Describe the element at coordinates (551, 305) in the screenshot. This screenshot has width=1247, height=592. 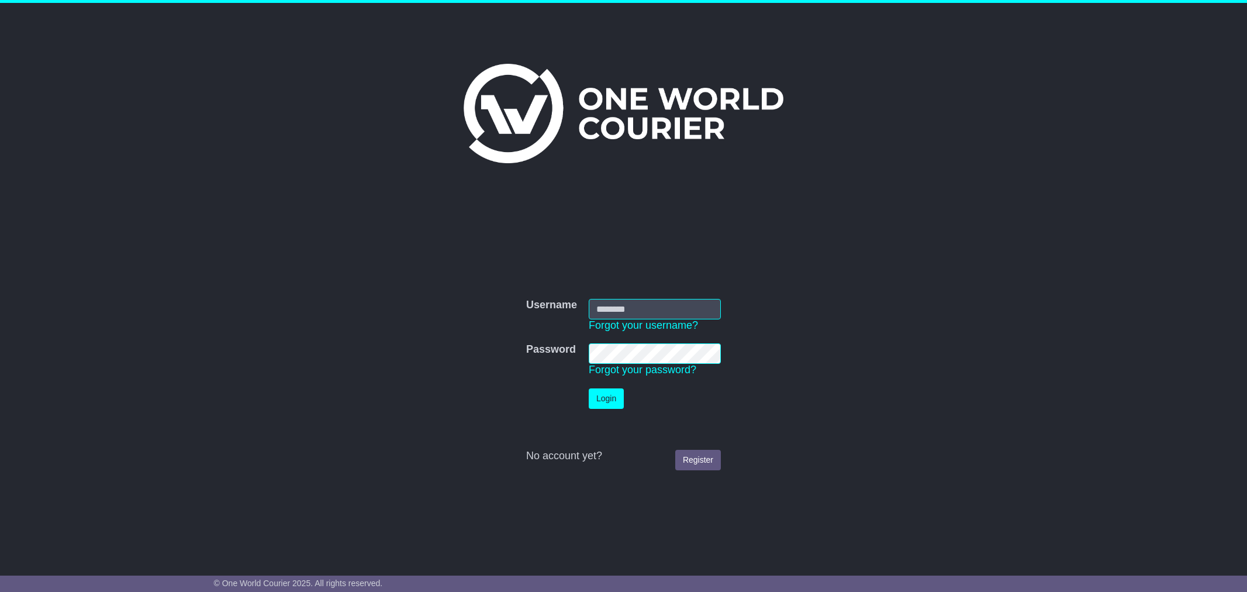
I see `label: Username` at that location.